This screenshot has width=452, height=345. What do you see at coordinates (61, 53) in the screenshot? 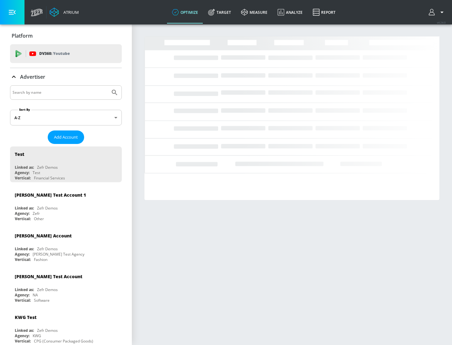
I see `p: Youtube` at bounding box center [61, 53].